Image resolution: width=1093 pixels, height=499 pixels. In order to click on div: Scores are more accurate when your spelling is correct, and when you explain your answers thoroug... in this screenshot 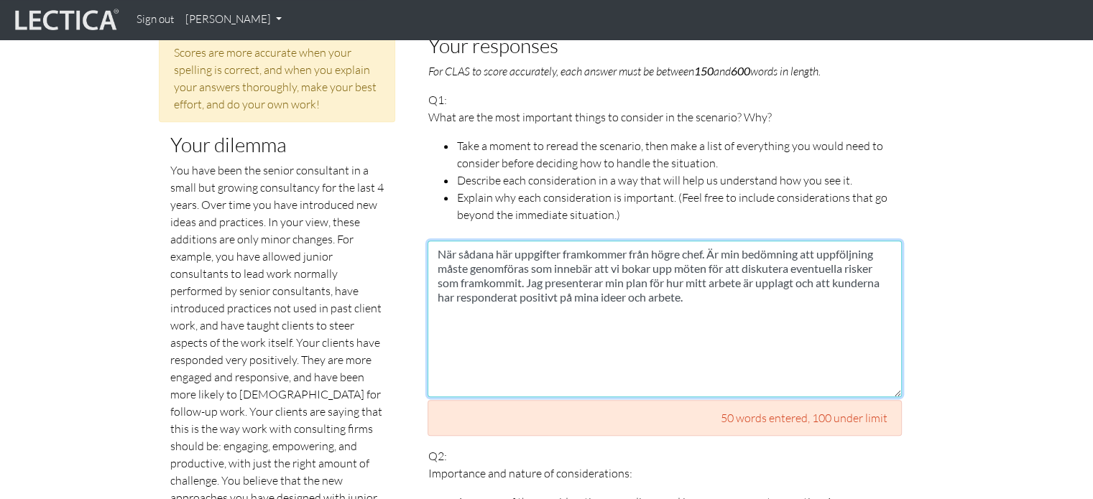, I will do `click(277, 78)`.